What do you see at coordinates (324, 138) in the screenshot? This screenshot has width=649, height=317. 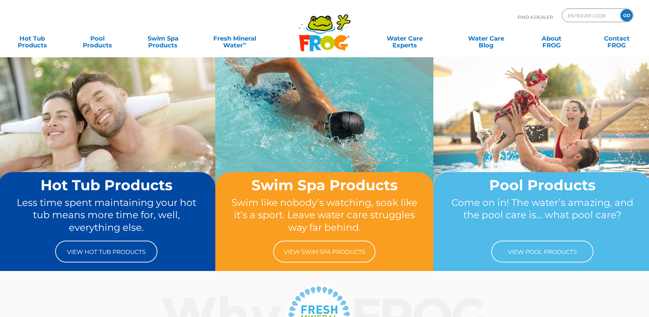 I see `img: home-banner-swim-spa-short` at bounding box center [324, 138].